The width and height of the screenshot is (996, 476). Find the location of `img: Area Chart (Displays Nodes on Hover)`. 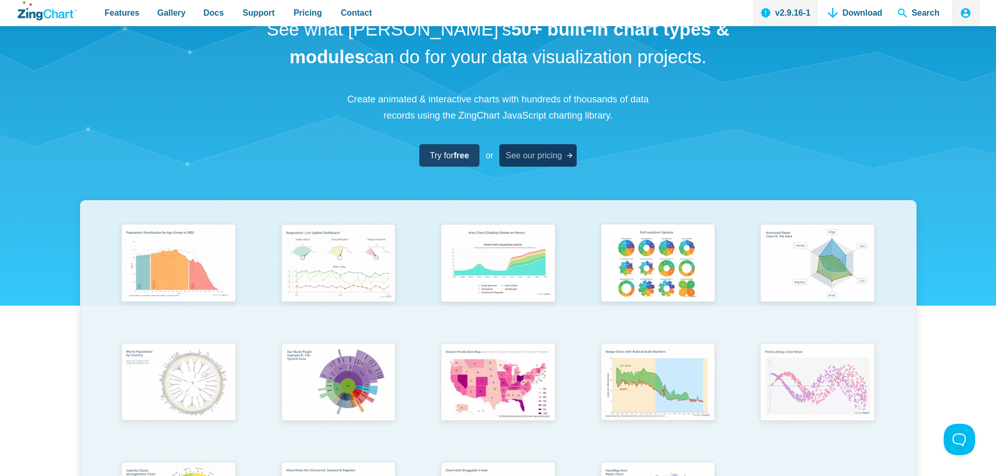

img: Area Chart (Displays Nodes on Hover) is located at coordinates (498, 265).